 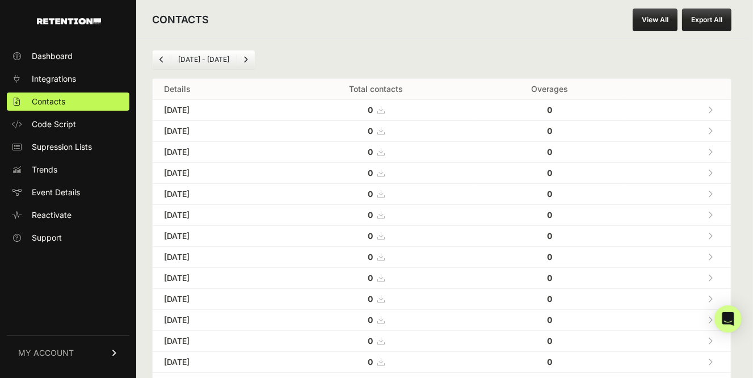 What do you see at coordinates (54, 124) in the screenshot?
I see `span: Code Script` at bounding box center [54, 124].